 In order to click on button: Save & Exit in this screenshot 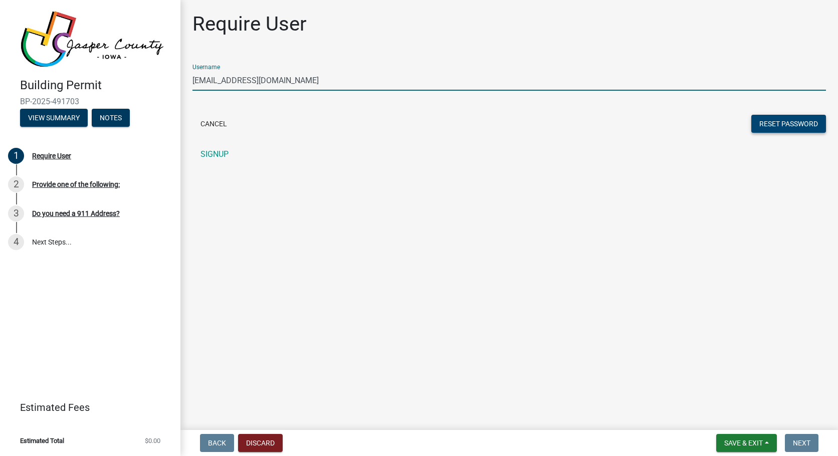, I will do `click(747, 443)`.